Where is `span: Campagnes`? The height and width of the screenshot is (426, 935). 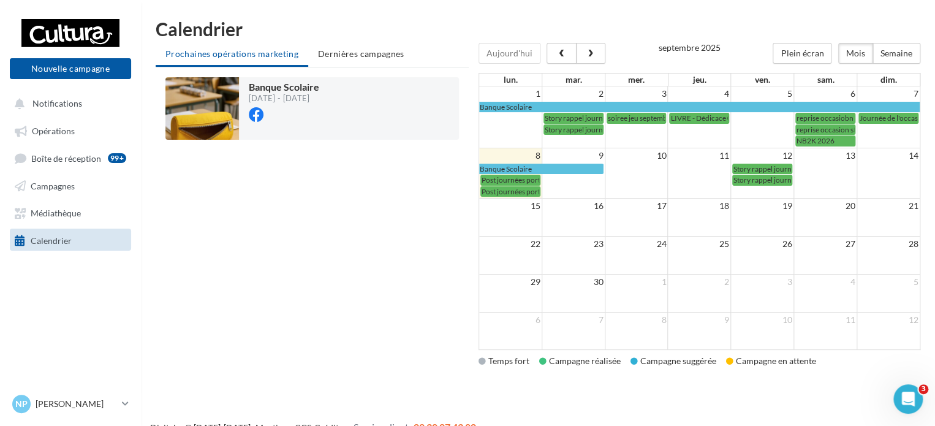 span: Campagnes is located at coordinates (53, 185).